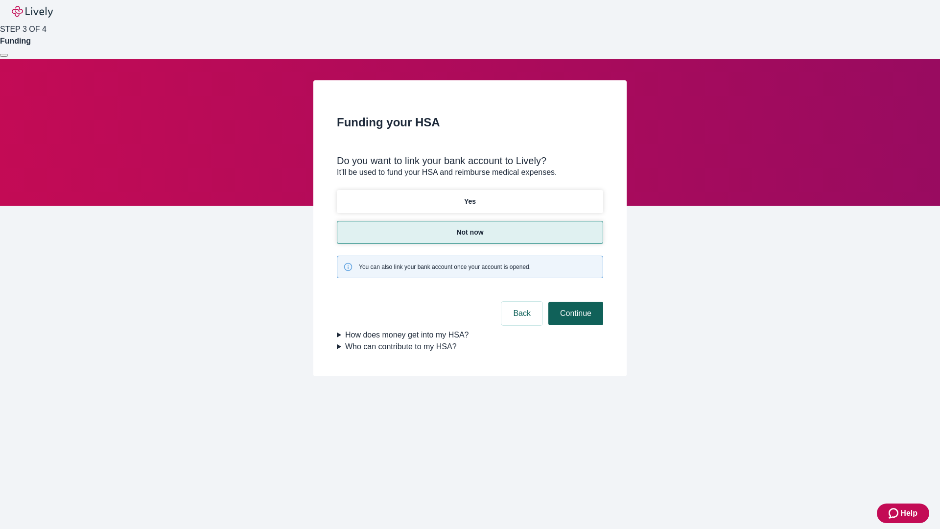 This screenshot has width=940, height=529. I want to click on button: Back, so click(522, 313).